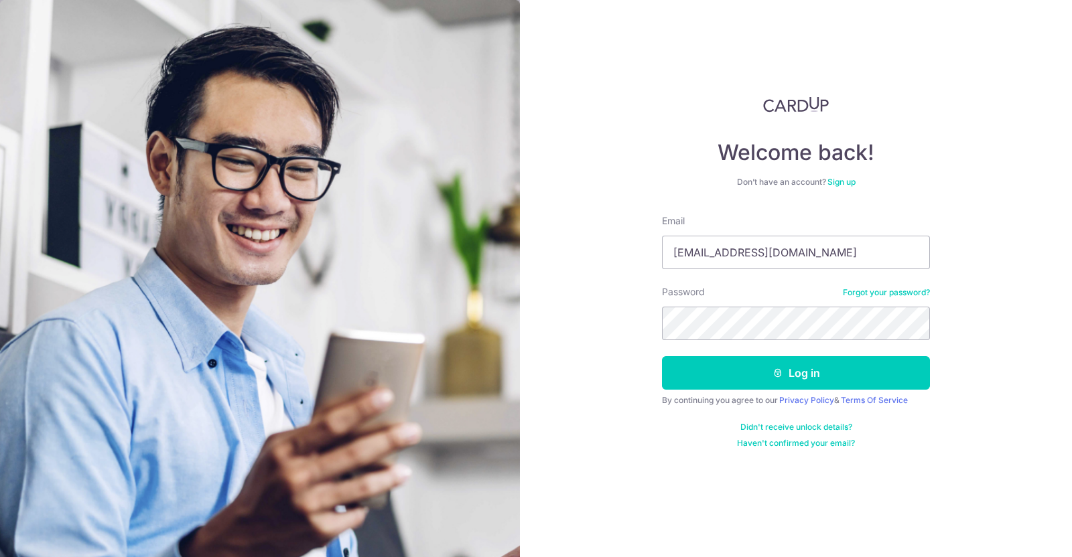 This screenshot has height=557, width=1072. Describe the element at coordinates (796, 153) in the screenshot. I see `h4: Welcome back!` at that location.